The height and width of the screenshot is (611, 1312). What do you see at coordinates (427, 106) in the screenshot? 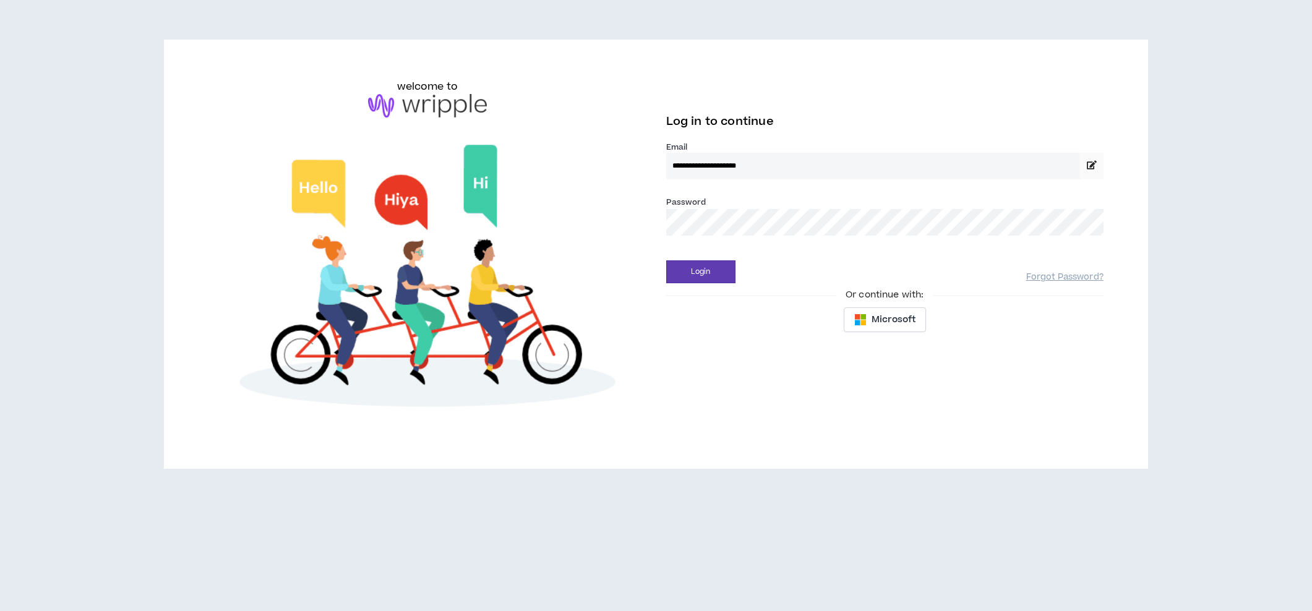
I see `img: logo-brand.png` at bounding box center [427, 106].